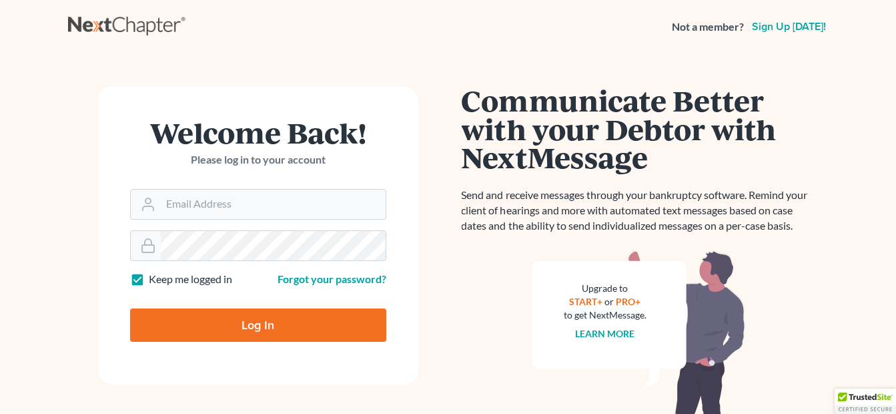 Image resolution: width=896 pixels, height=414 pixels. What do you see at coordinates (708, 27) in the screenshot?
I see `strong: Not a member?` at bounding box center [708, 27].